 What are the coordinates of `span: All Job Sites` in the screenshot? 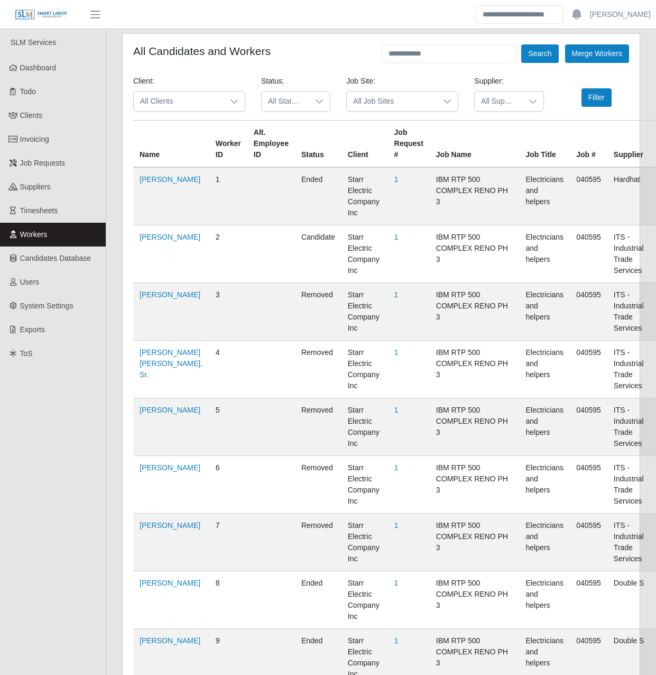 It's located at (392, 101).